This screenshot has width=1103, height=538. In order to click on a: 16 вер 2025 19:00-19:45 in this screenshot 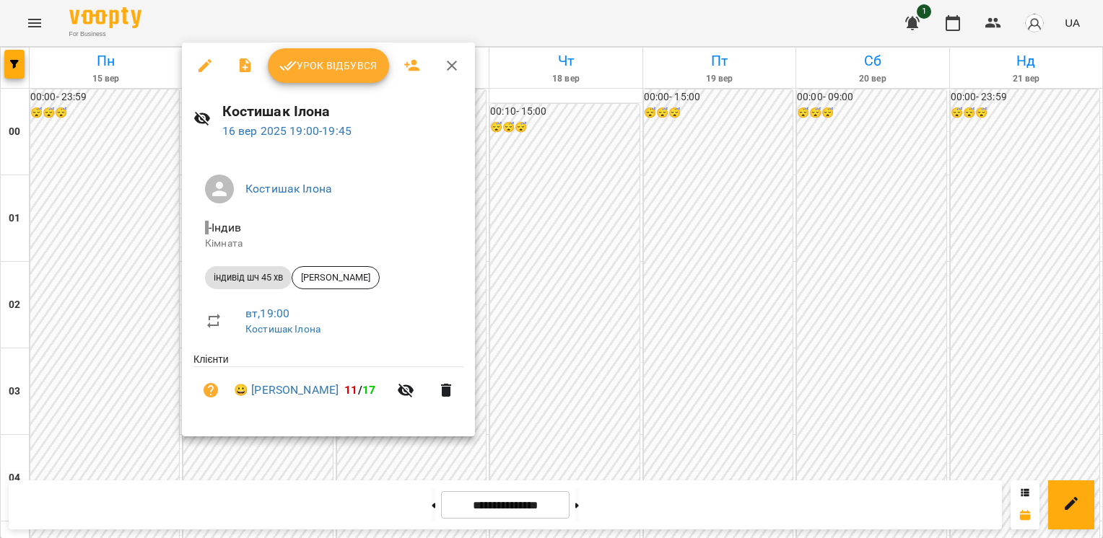, I will do `click(287, 131)`.